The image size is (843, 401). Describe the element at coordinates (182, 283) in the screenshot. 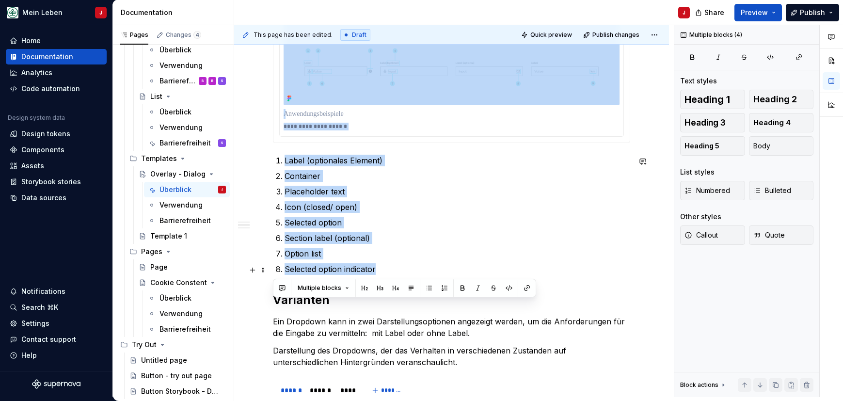

I see `a: Cookie Constent` at that location.